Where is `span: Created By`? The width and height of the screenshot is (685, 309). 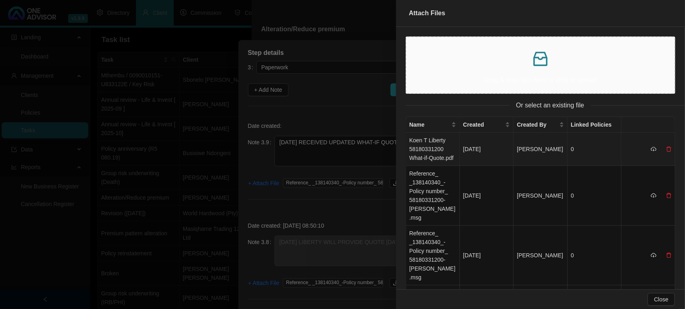
span: Created By is located at coordinates (537, 125).